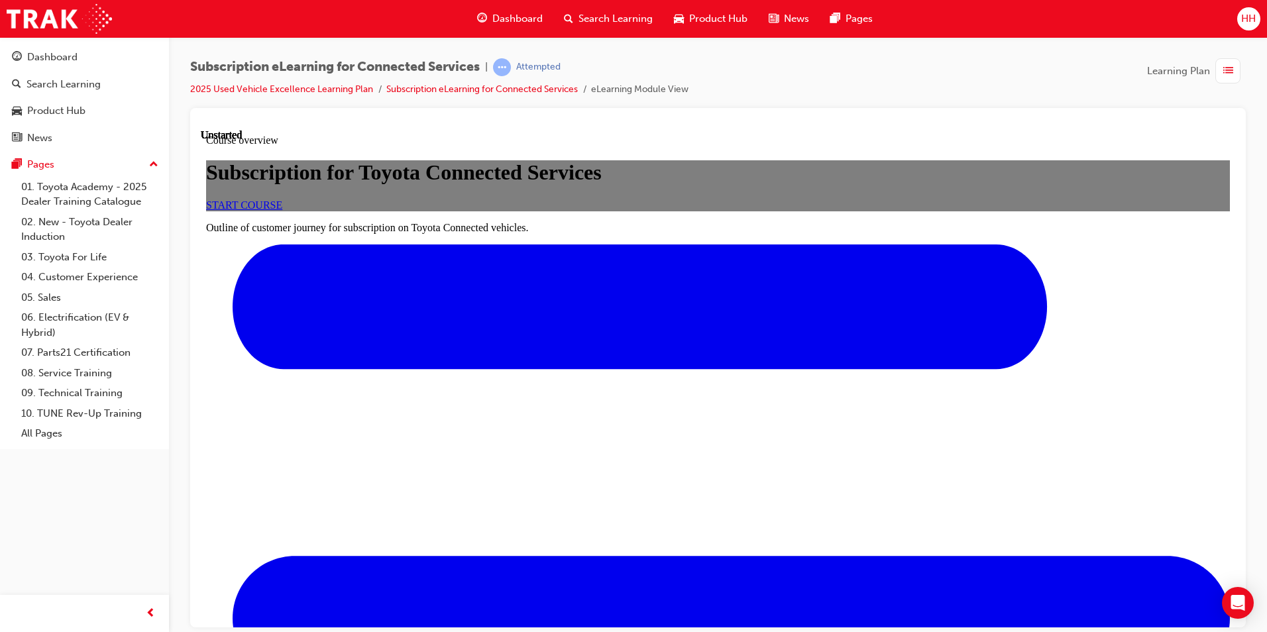 The height and width of the screenshot is (632, 1267). Describe the element at coordinates (56, 111) in the screenshot. I see `div: Product Hub` at that location.